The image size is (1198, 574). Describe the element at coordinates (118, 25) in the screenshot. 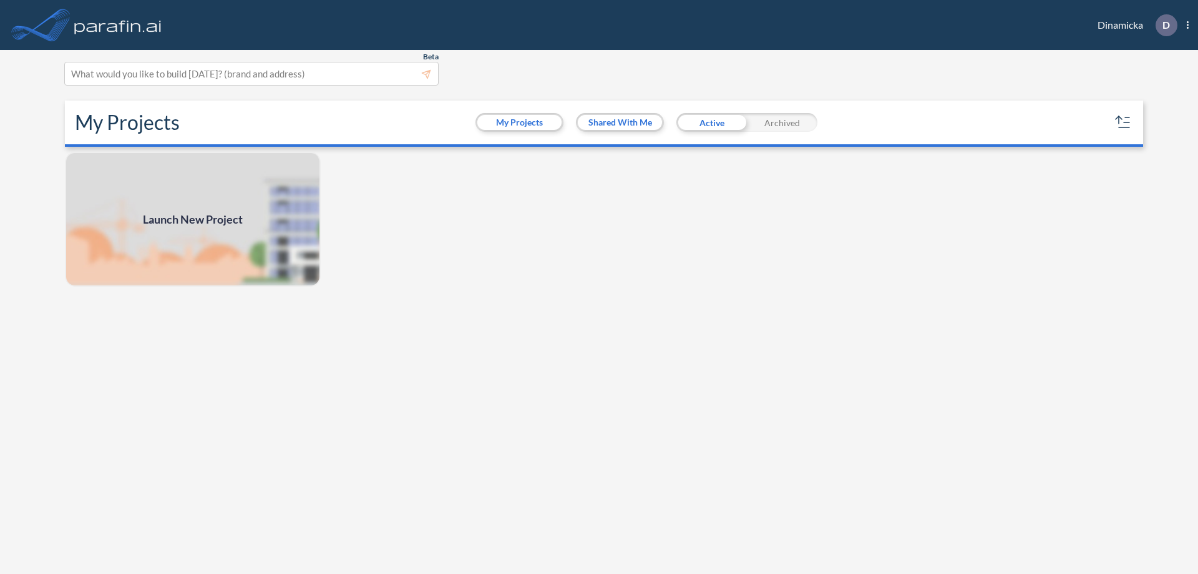

I see `img: logo` at that location.